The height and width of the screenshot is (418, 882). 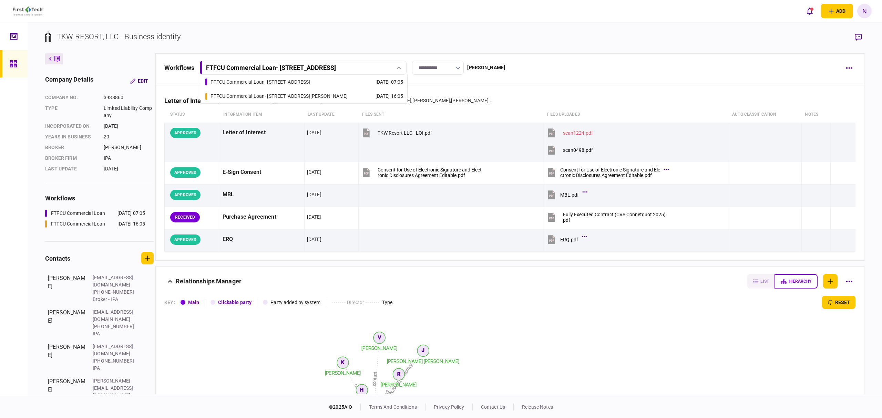 What do you see at coordinates (837, 11) in the screenshot?
I see `button: open adding identity options` at bounding box center [837, 11].